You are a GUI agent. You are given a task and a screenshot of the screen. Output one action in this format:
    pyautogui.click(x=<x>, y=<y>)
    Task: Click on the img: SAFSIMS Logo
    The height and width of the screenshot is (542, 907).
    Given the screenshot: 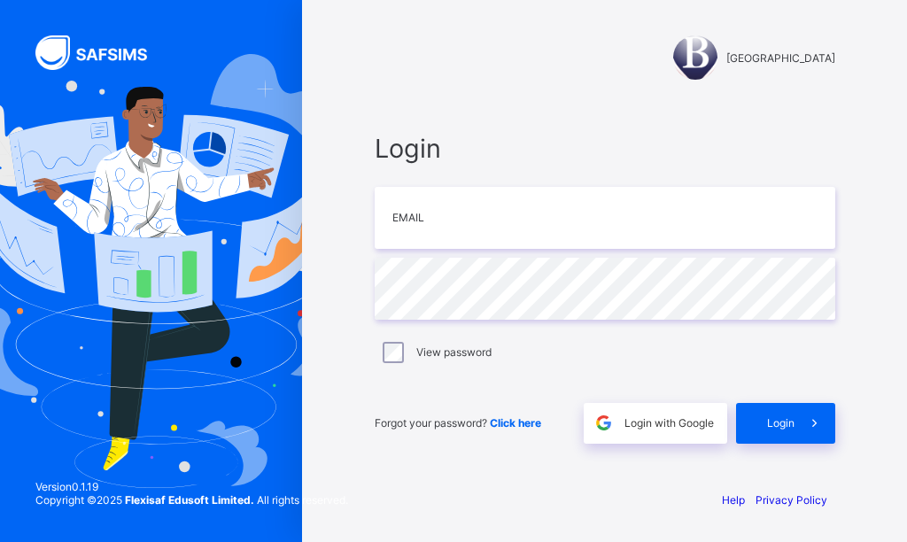 What is the action you would take?
    pyautogui.click(x=102, y=52)
    